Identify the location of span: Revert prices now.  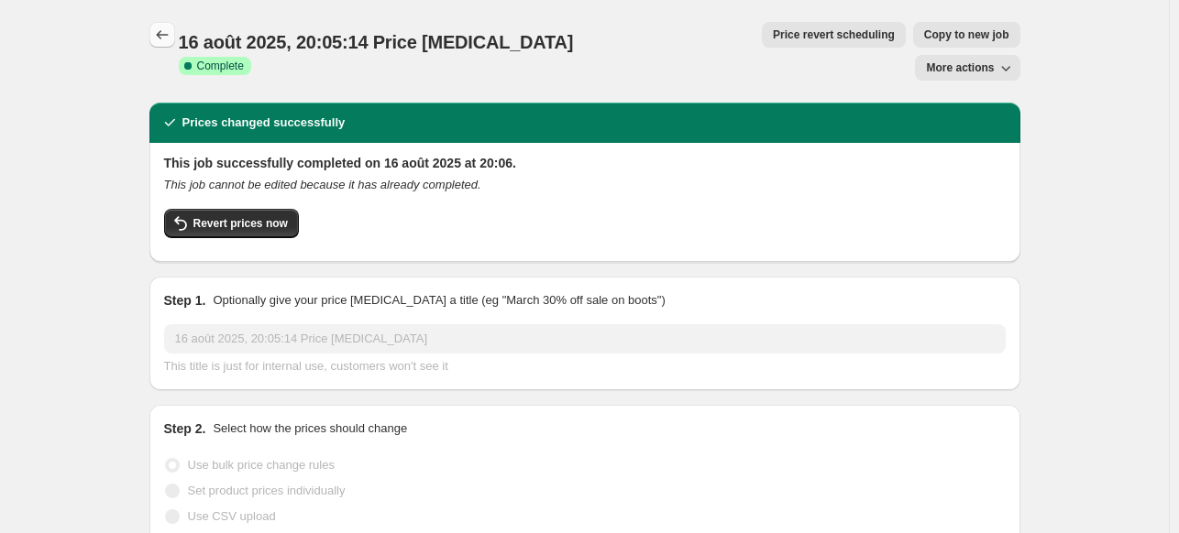
(240, 224).